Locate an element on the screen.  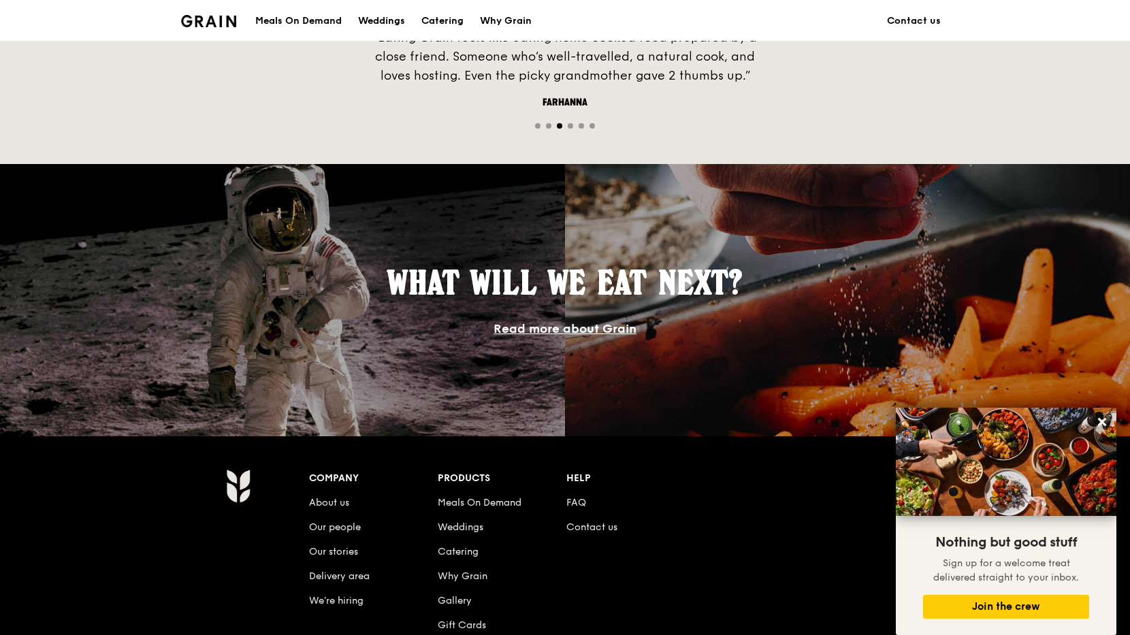
button: Join the crew is located at coordinates (1006, 607).